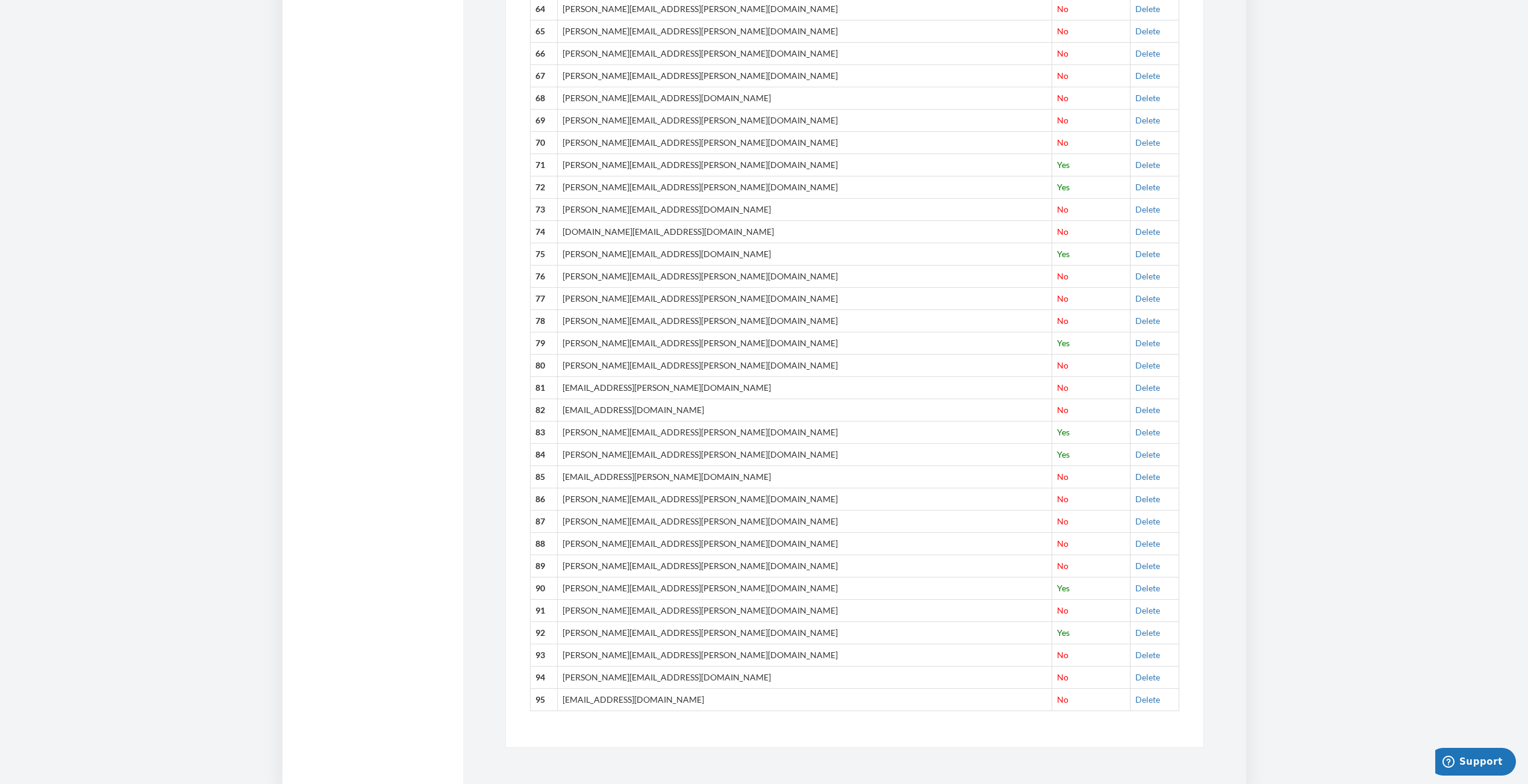 Image resolution: width=1528 pixels, height=784 pixels. I want to click on th: 81, so click(544, 388).